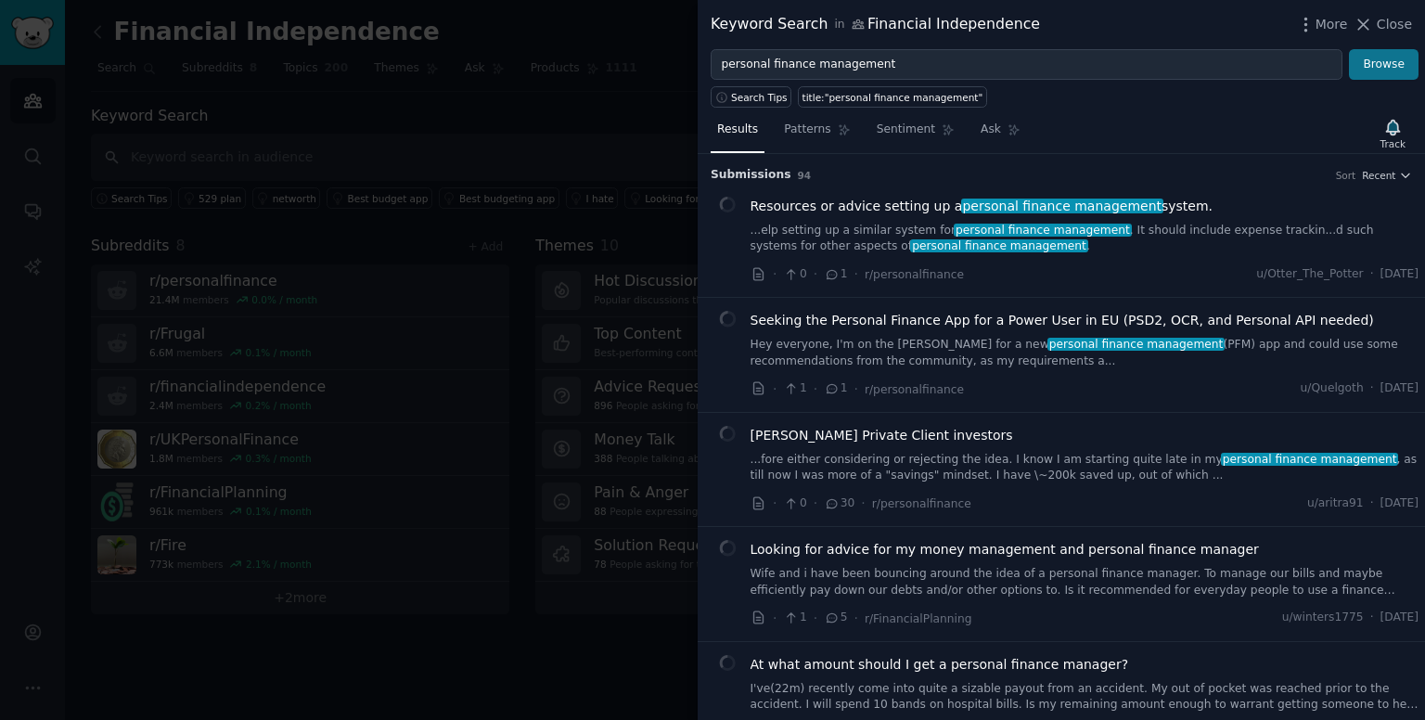 The image size is (1425, 720). I want to click on a: title:"personal finance management", so click(893, 96).